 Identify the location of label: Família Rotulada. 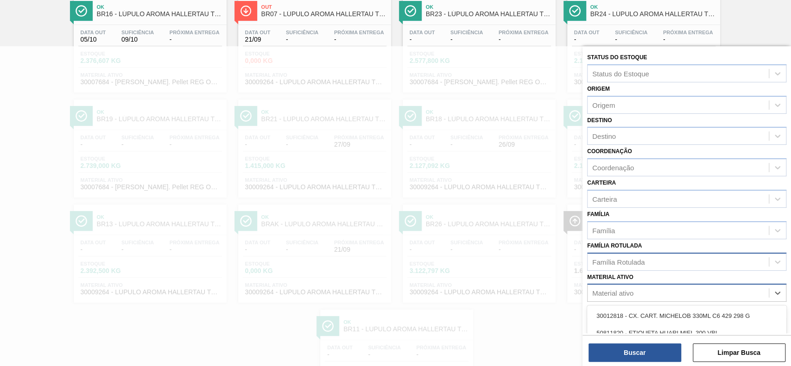
(614, 246).